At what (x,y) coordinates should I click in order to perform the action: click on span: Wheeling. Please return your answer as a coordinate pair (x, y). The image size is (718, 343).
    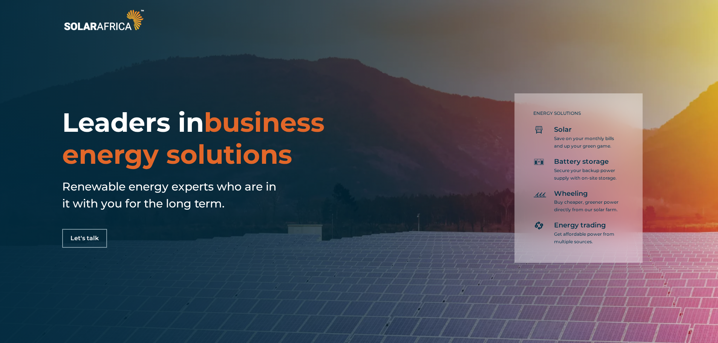
    Looking at the image, I should click on (571, 194).